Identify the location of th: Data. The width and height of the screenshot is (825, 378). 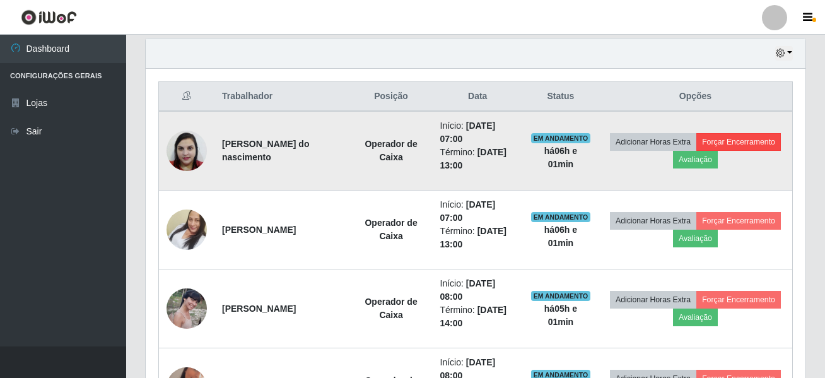
(477, 96).